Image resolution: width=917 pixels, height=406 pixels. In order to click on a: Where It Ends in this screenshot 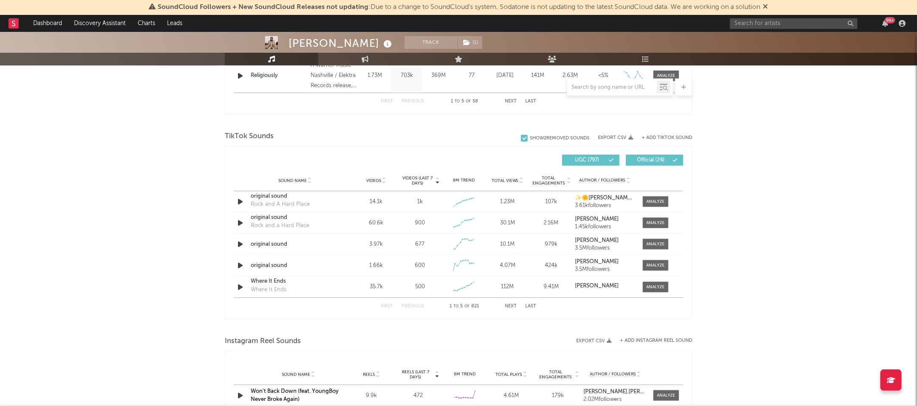, I will do `click(295, 281)`.